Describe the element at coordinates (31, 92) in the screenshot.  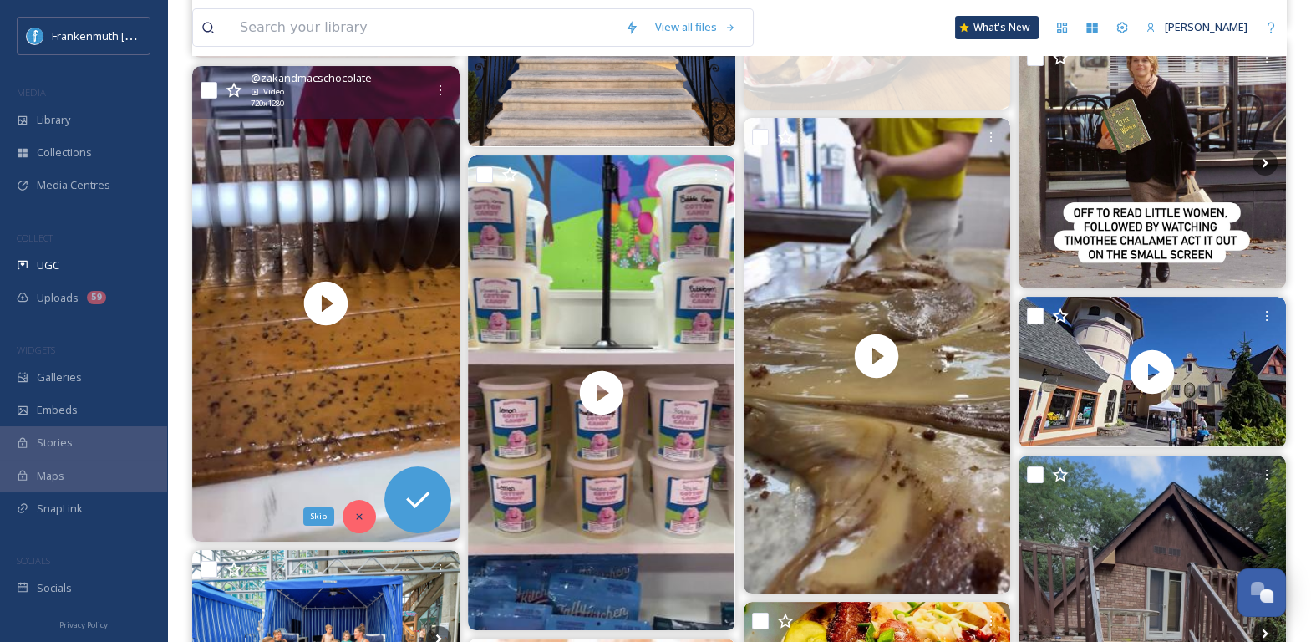
I see `span: MEDIA` at that location.